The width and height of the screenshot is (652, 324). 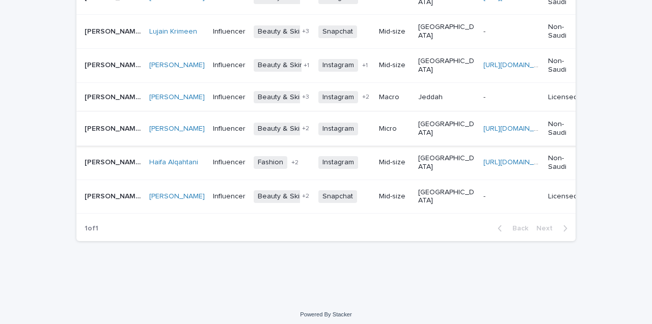 What do you see at coordinates (394, 97) in the screenshot?
I see `p: Macro` at bounding box center [394, 97].